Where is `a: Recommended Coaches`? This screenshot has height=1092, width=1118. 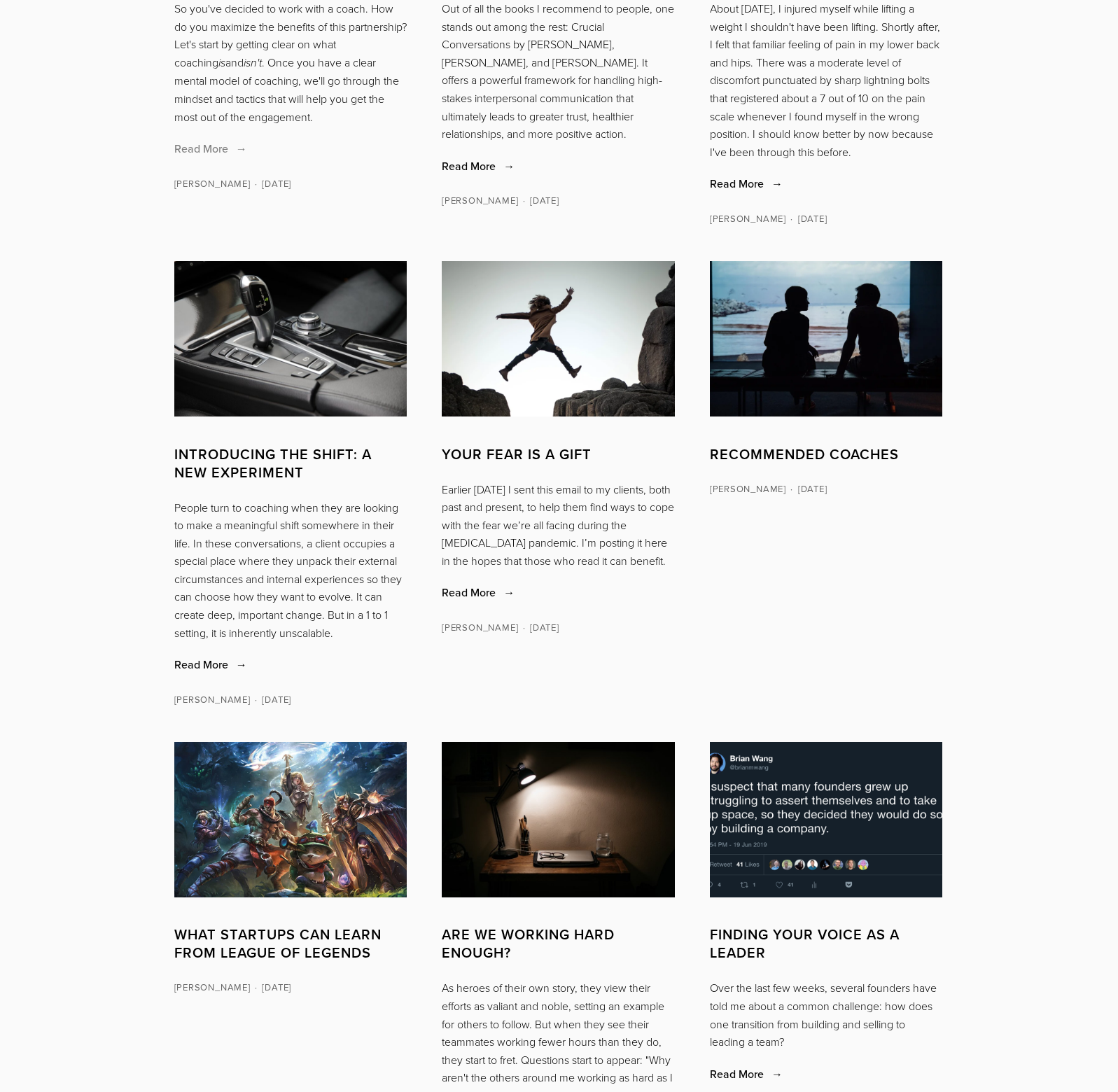 a: Recommended Coaches is located at coordinates (826, 454).